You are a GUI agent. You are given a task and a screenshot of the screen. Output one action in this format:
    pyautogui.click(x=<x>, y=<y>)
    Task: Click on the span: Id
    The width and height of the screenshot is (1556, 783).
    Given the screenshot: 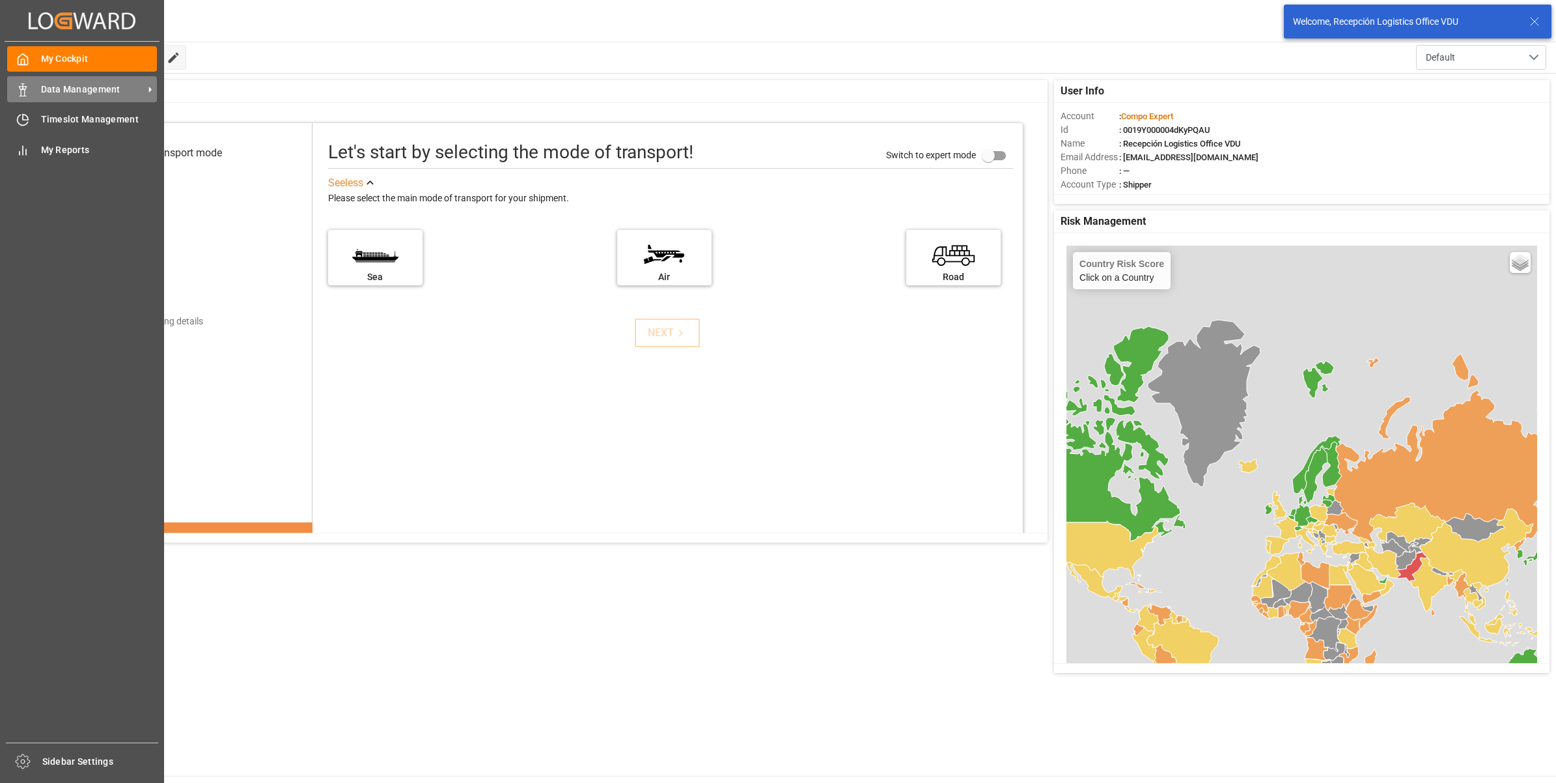 What is the action you would take?
    pyautogui.click(x=1090, y=130)
    